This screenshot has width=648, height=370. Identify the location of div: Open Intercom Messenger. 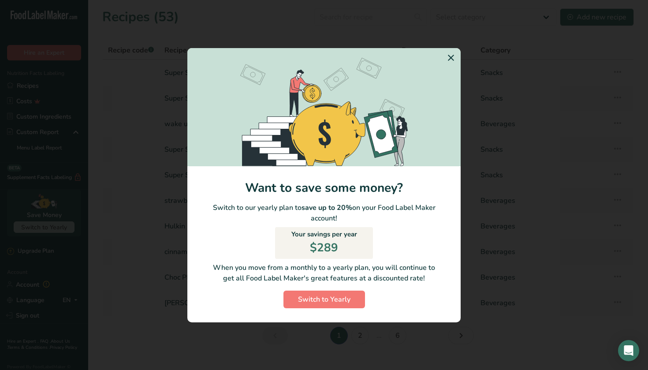
(628, 350).